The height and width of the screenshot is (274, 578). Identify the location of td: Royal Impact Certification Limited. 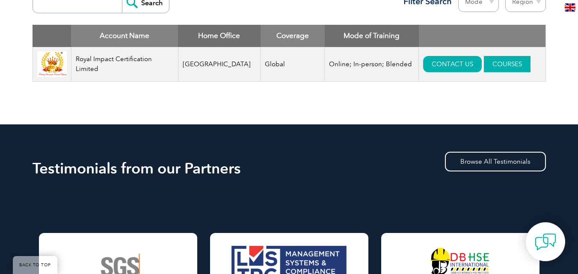
(124, 64).